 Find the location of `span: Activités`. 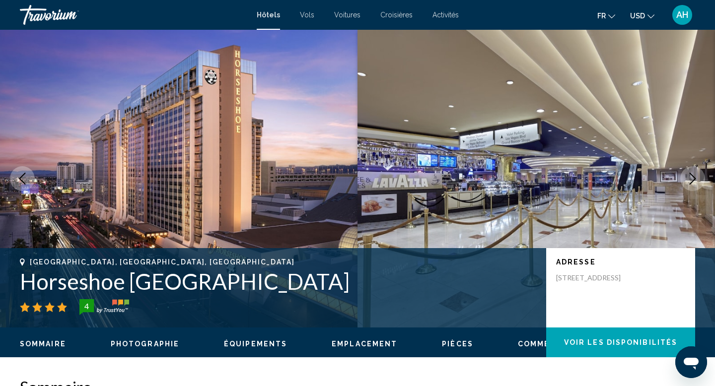

span: Activités is located at coordinates (445, 15).